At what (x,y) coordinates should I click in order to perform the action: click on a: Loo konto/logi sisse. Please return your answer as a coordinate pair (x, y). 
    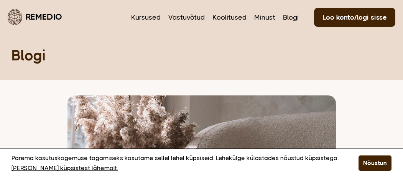
    Looking at the image, I should click on (355, 17).